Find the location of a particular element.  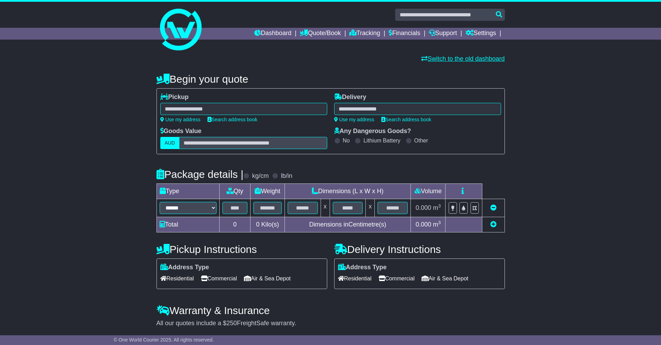

label: lb/in is located at coordinates (286, 176).